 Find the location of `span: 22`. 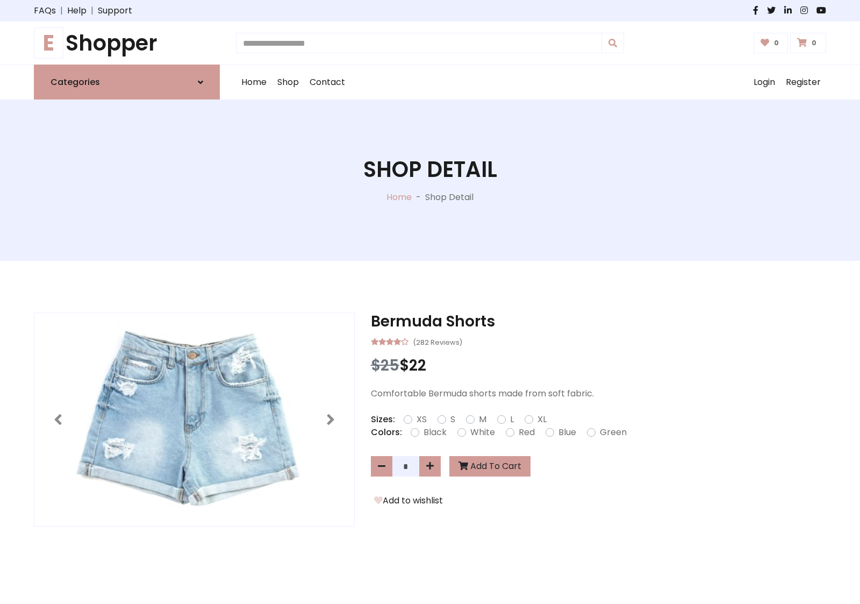

span: 22 is located at coordinates (418, 365).